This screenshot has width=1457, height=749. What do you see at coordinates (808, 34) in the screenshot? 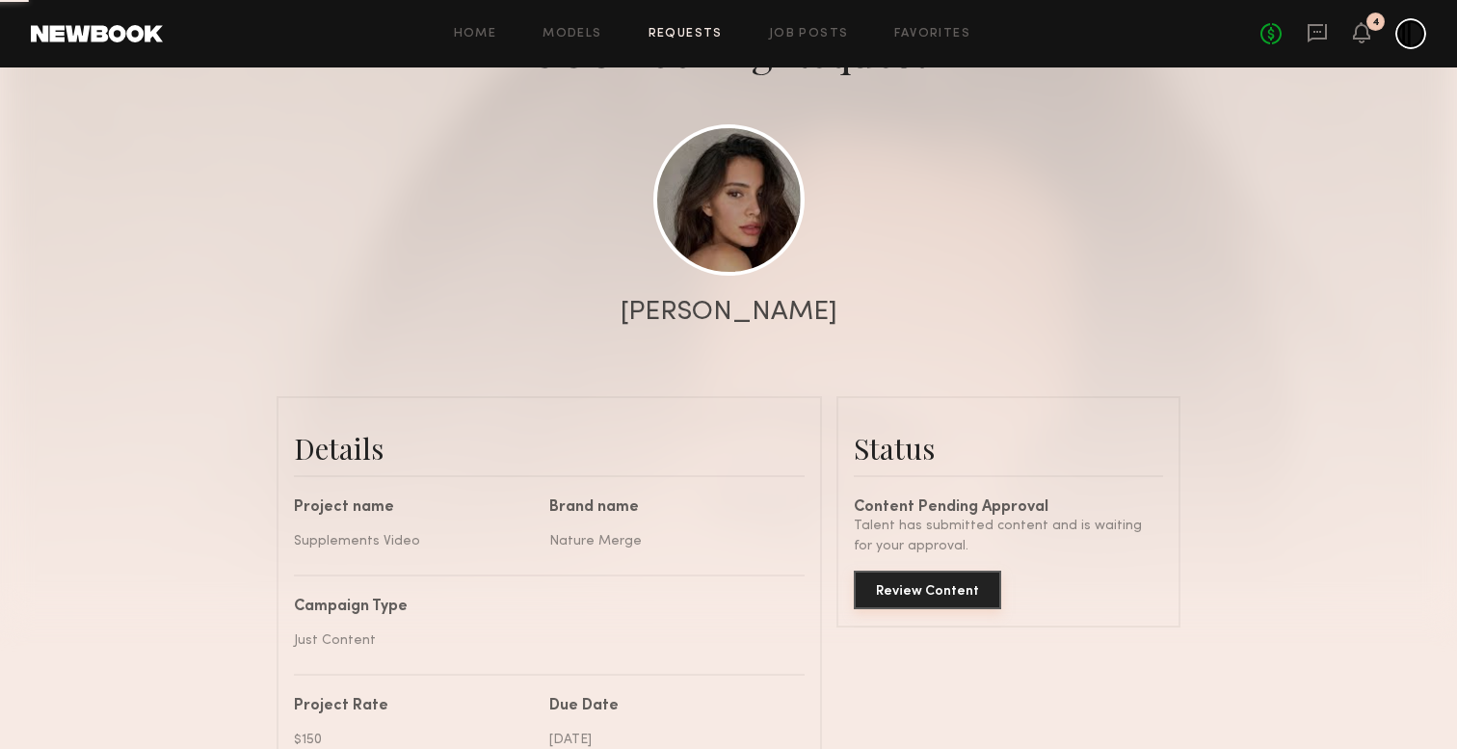
I see `a: Job Posts` at bounding box center [808, 34].